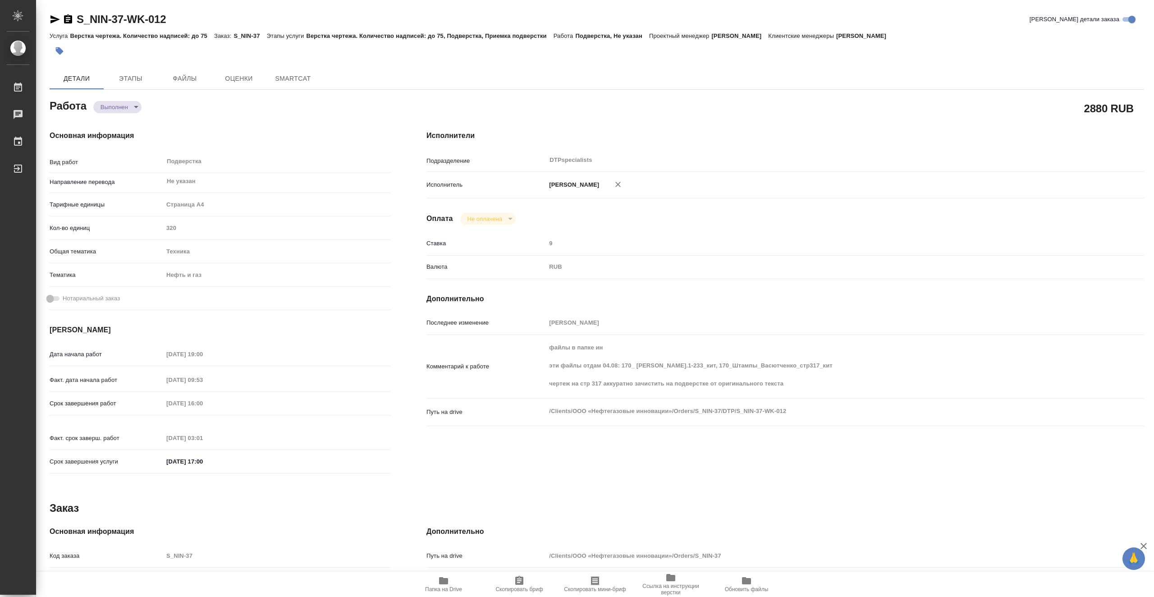 Image resolution: width=1154 pixels, height=597 pixels. What do you see at coordinates (77, 78) in the screenshot?
I see `span: Детали` at bounding box center [77, 78].